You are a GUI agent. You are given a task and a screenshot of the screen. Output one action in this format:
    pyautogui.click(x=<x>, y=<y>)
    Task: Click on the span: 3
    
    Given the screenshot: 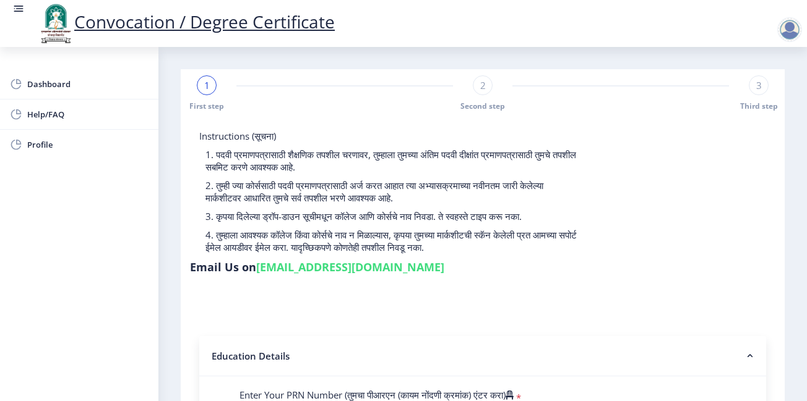 What is the action you would take?
    pyautogui.click(x=758, y=85)
    